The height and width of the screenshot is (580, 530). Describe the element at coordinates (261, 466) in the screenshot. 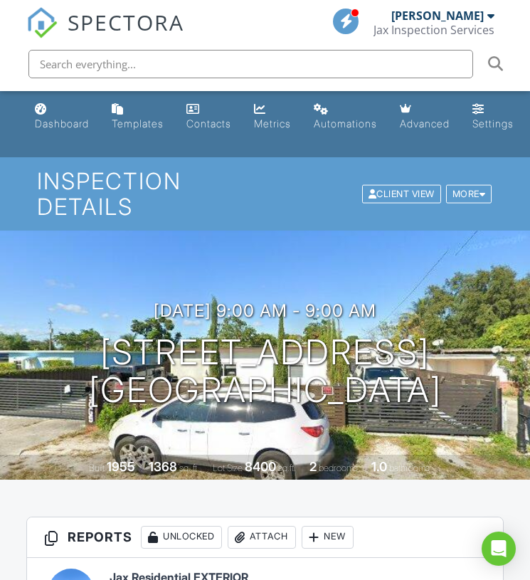

I see `div: 8400` at that location.